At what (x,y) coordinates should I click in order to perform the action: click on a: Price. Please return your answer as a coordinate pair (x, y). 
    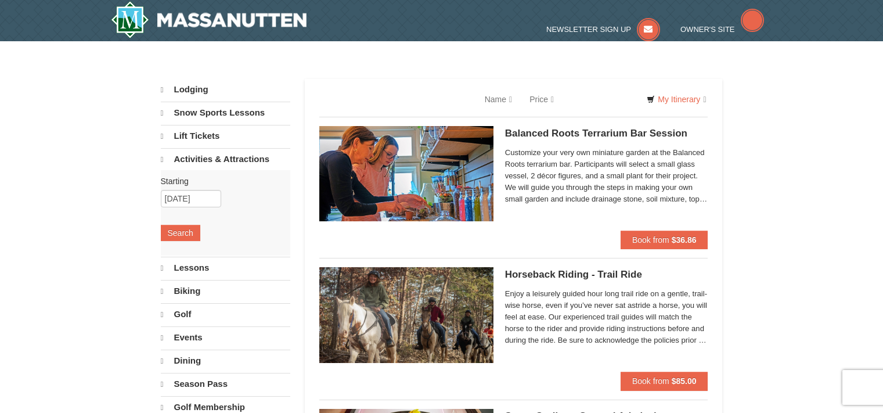
    Looking at the image, I should click on (541, 99).